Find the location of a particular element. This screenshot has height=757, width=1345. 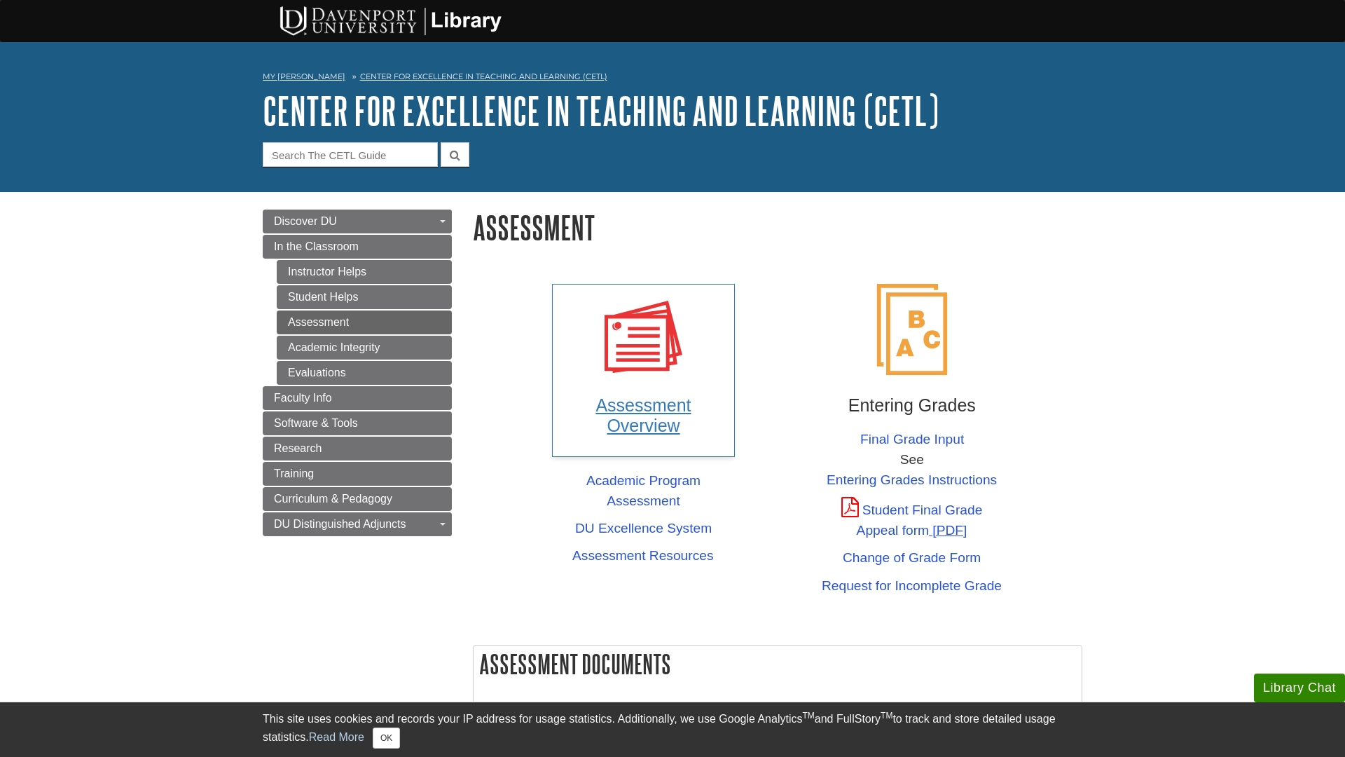

a: Evaluations is located at coordinates (364, 373).